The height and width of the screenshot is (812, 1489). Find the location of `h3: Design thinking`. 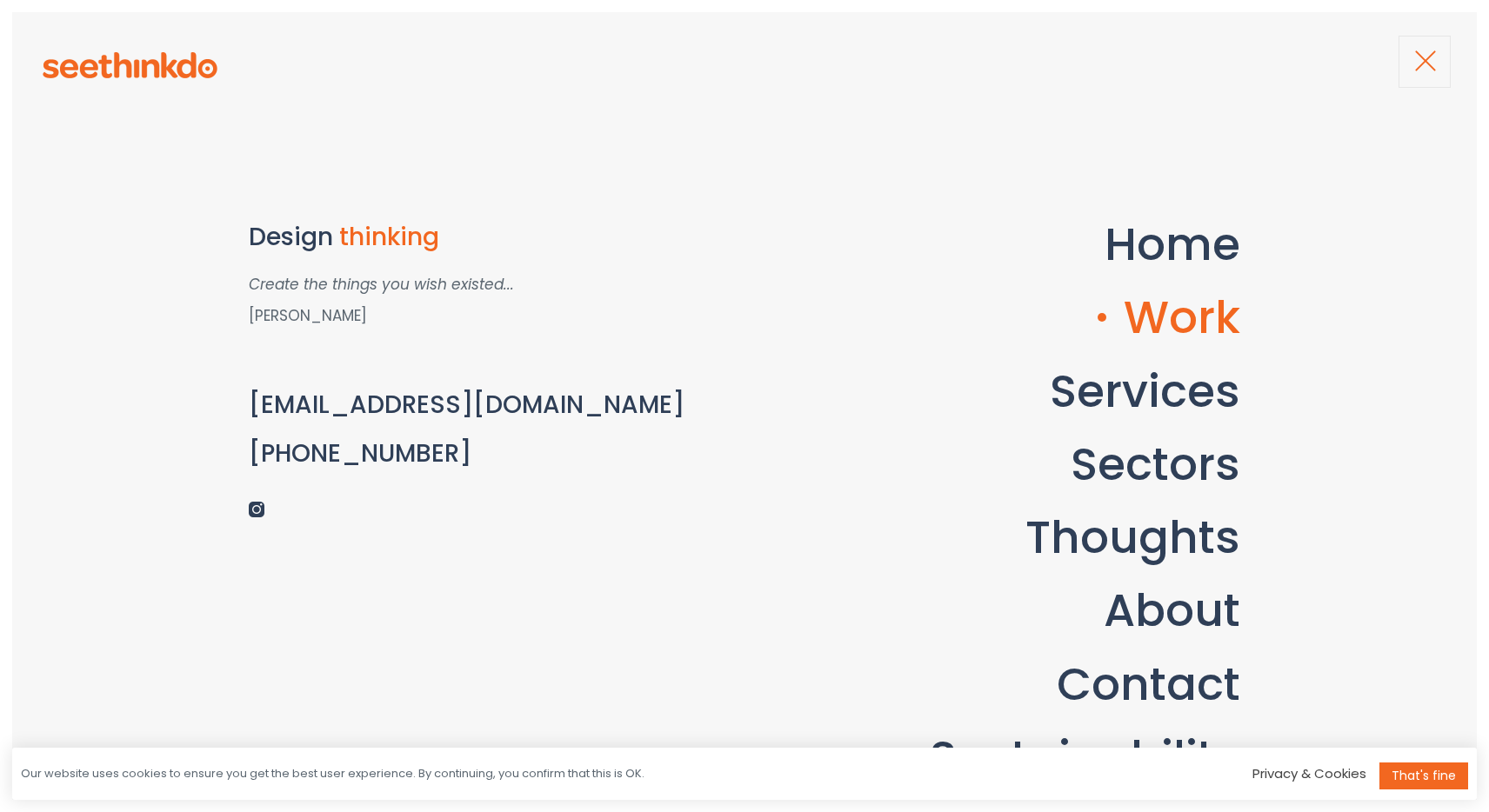

h3: Design thinking is located at coordinates (532, 237).